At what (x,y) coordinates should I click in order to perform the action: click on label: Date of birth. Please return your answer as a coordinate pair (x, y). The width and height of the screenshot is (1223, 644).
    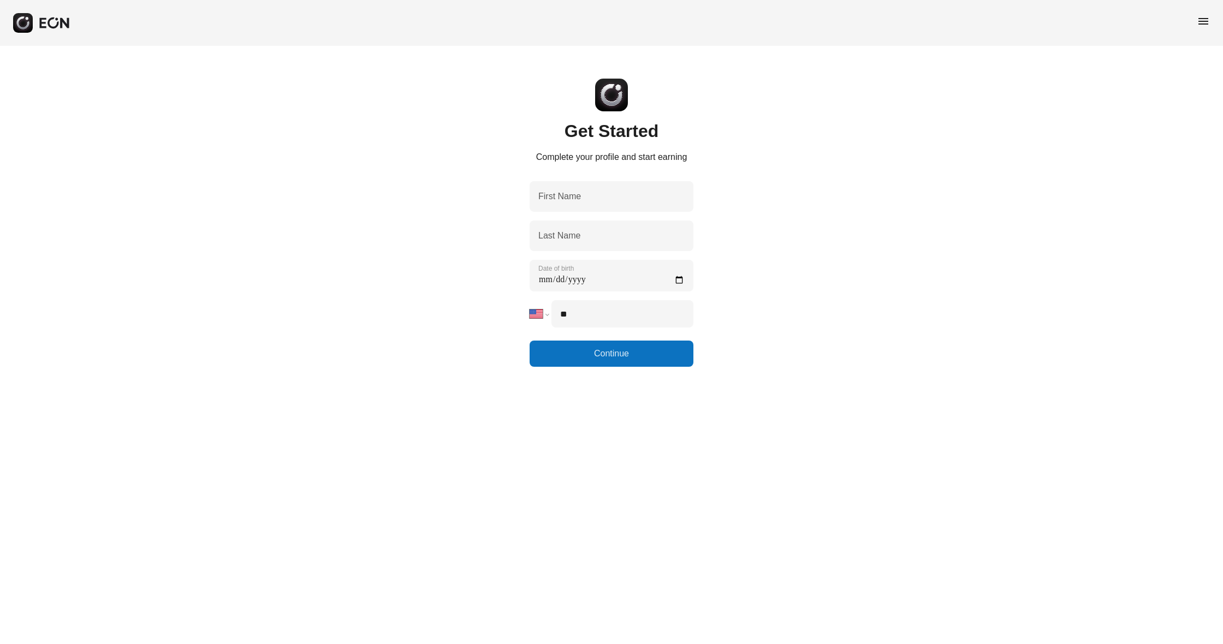
    Looking at the image, I should click on (556, 269).